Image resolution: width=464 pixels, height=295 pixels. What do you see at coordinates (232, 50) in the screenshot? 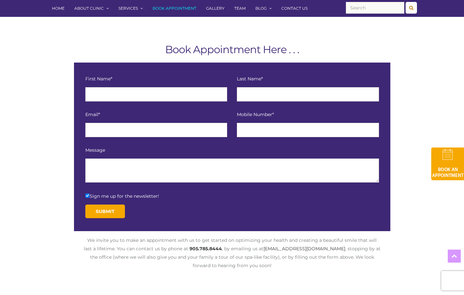
I see `h1: Book Appointment Here . . .` at bounding box center [232, 50].